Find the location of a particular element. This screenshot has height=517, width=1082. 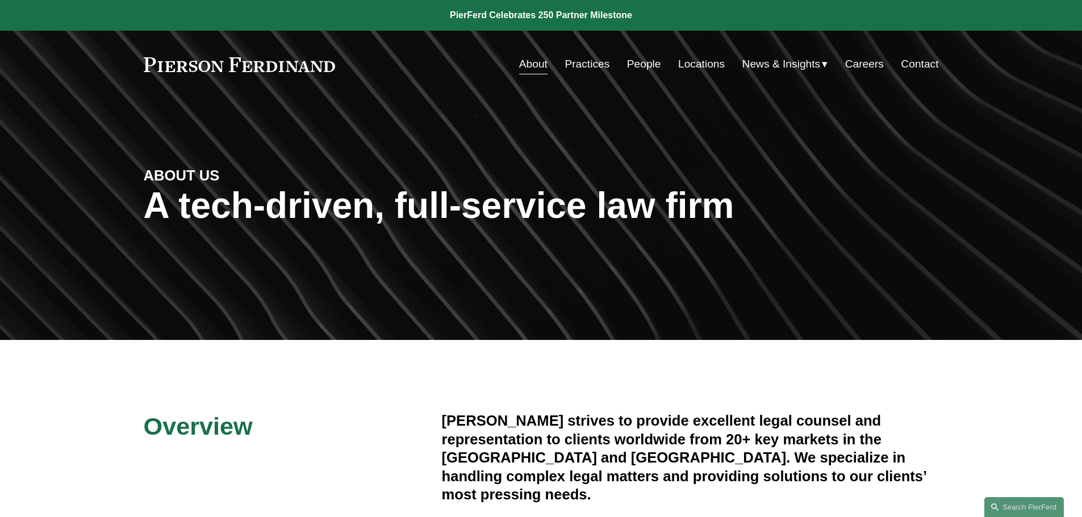

a: Contact is located at coordinates (919, 64).